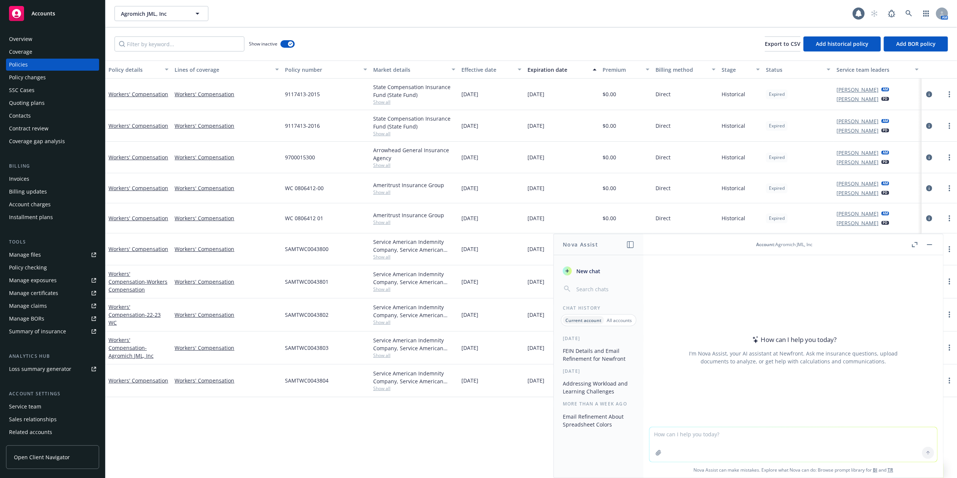  I want to click on a: Sales relationships, so click(53, 419).